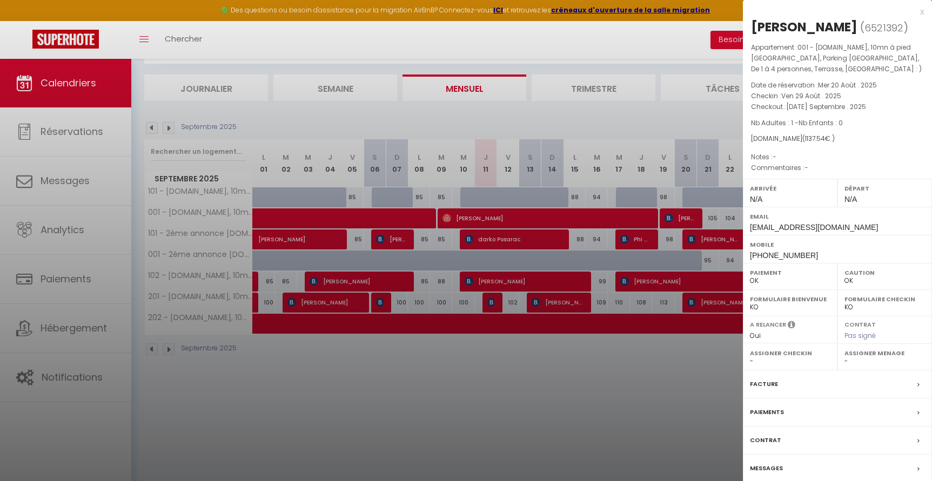 The image size is (932, 481). I want to click on label: Formulaire Bienvenue, so click(790, 299).